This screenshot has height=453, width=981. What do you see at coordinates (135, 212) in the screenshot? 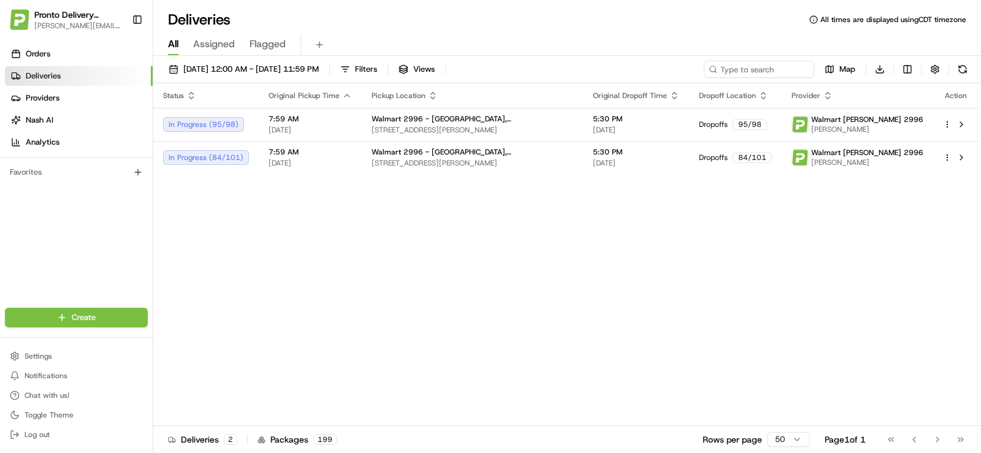
I see `span: Pylon` at bounding box center [135, 212].